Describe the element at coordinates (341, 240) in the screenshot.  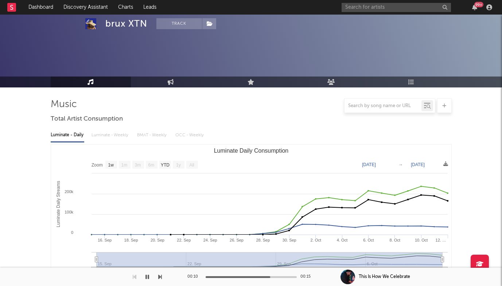
I see `text: 4. Oct` at that location.